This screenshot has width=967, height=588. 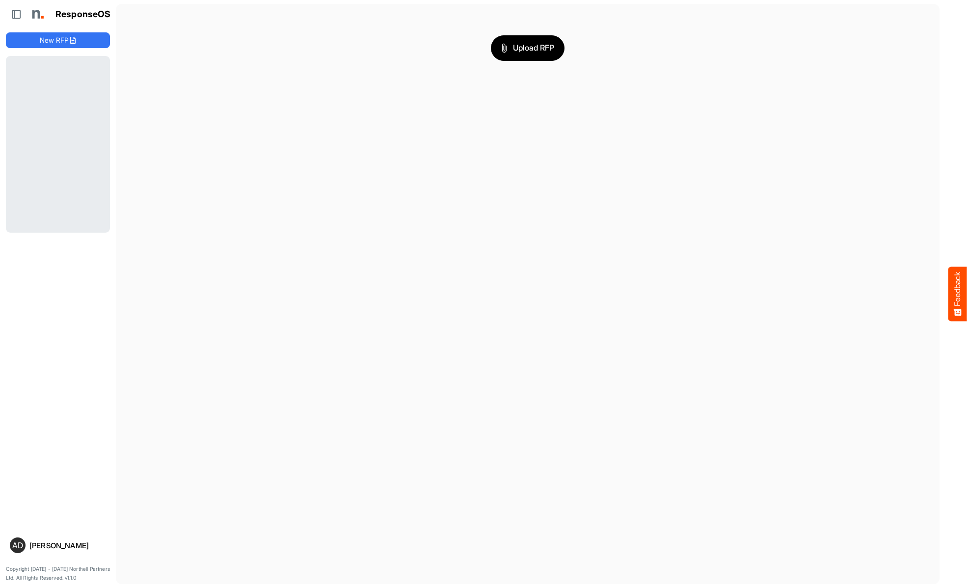 I want to click on span: AD, so click(x=18, y=546).